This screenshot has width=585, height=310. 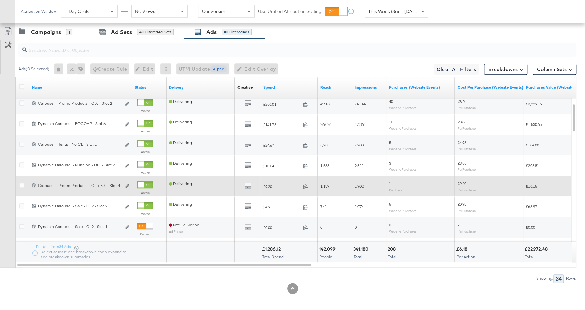 I want to click on div: 1, so click(x=69, y=32).